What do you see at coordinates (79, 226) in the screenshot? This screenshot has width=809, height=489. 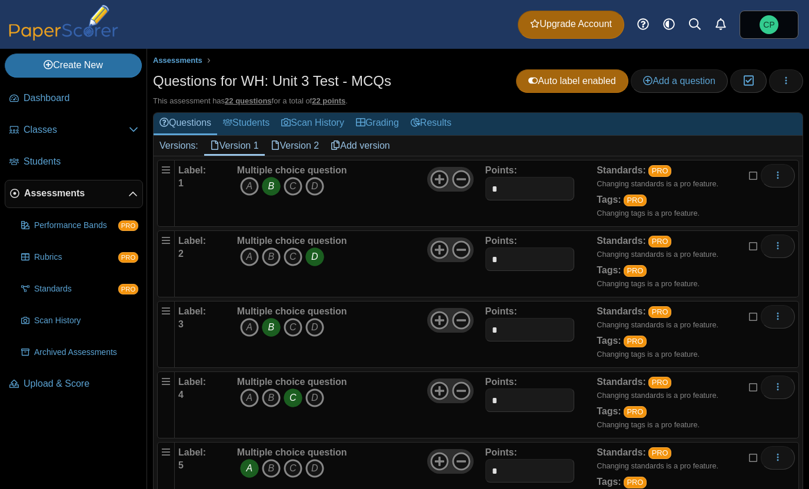 I see `a: Performance Bands PRO` at bounding box center [79, 226].